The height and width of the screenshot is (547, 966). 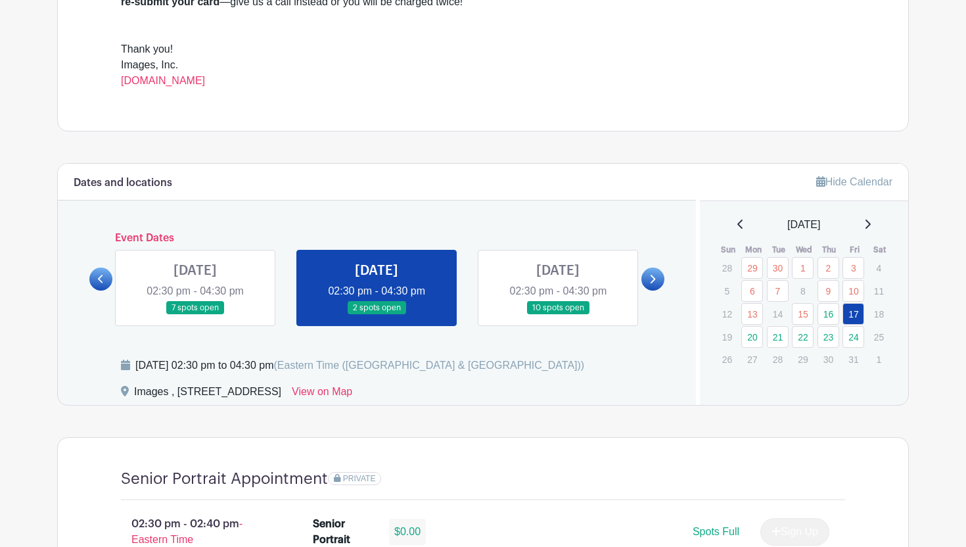 What do you see at coordinates (854, 181) in the screenshot?
I see `a: Hide Calendar` at bounding box center [854, 181].